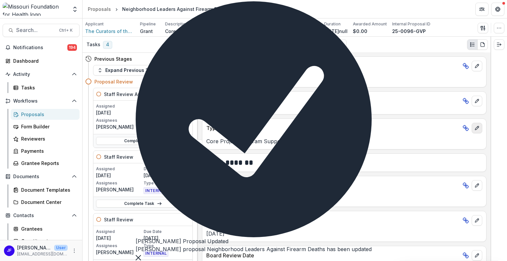 The image size is (507, 261). What do you see at coordinates (45, 139) in the screenshot?
I see `a: Reviewers` at bounding box center [45, 139].